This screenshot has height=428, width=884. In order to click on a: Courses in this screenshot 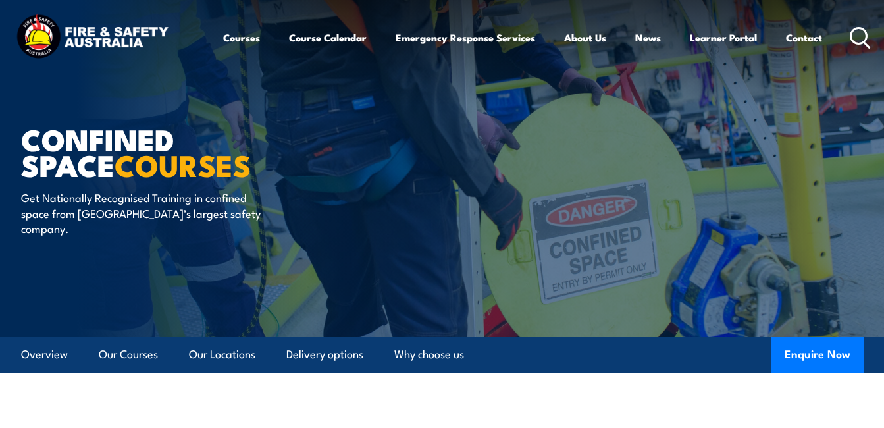, I will do `click(241, 38)`.